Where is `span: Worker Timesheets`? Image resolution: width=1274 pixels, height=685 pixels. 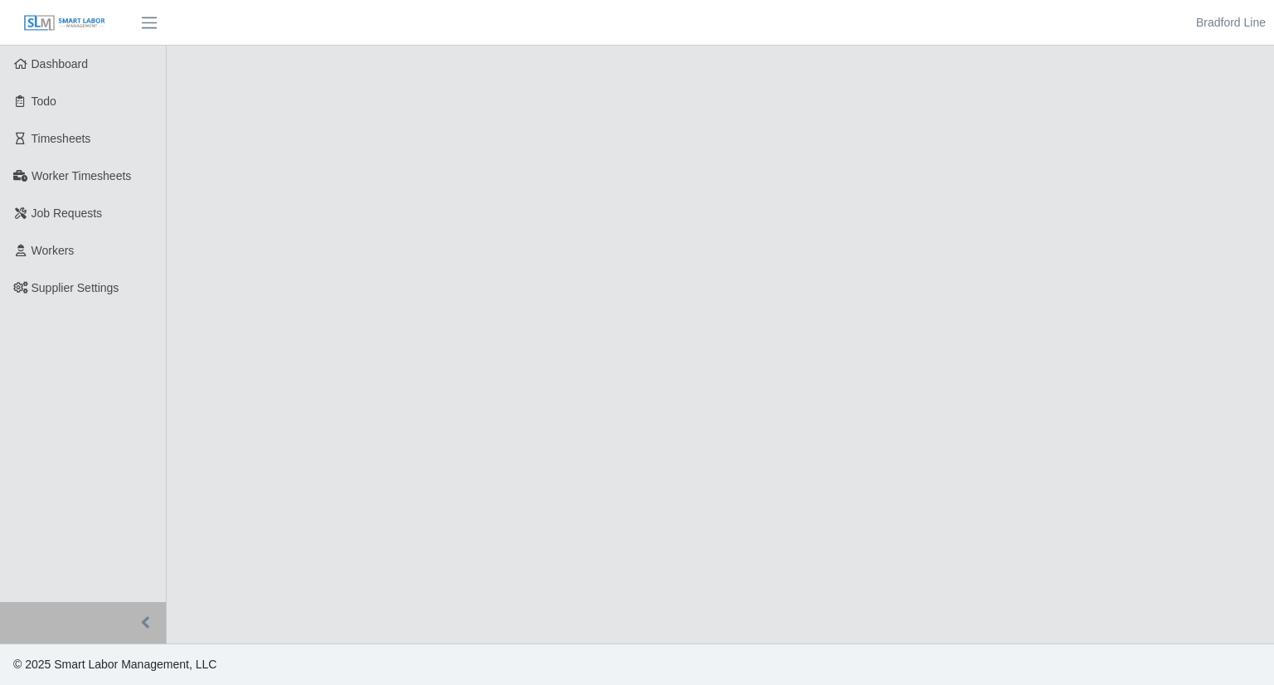
span: Worker Timesheets is located at coordinates (81, 176).